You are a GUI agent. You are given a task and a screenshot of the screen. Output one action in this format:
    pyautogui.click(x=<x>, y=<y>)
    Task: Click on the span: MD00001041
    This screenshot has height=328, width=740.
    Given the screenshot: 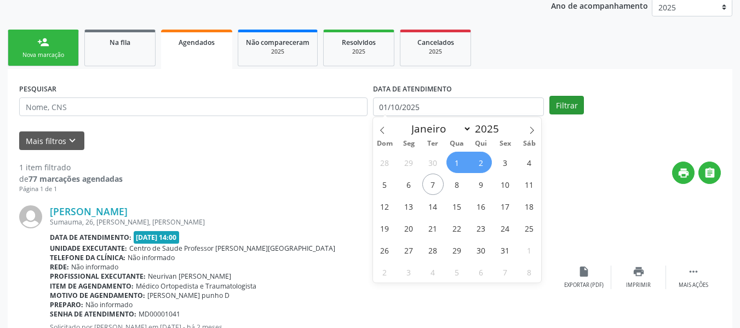 What is the action you would take?
    pyautogui.click(x=159, y=314)
    